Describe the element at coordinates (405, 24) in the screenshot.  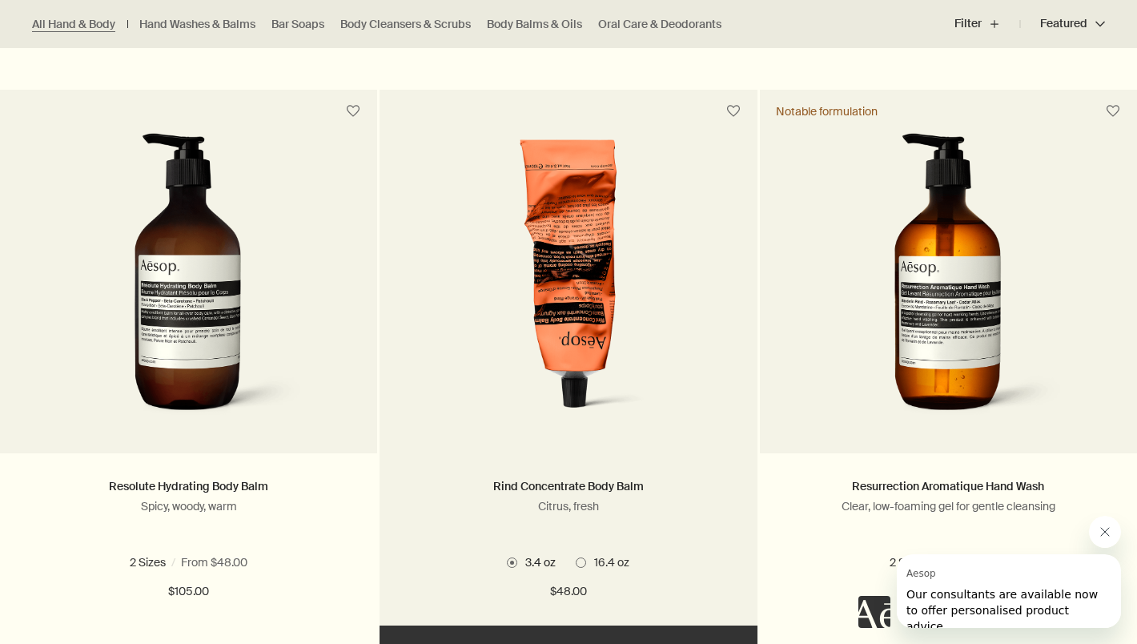
I see `a: Body Cleansers & Scrubs` at that location.